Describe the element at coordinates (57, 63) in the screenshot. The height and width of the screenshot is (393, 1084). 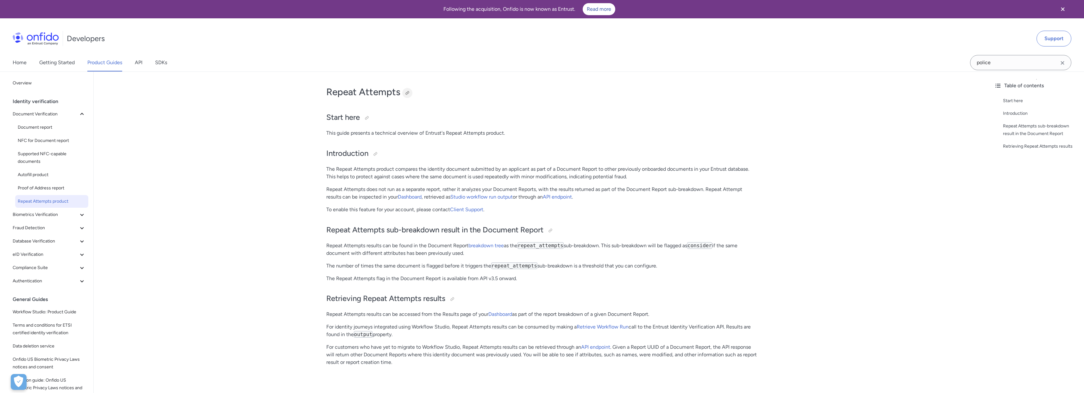
I see `a: Getting Started` at that location.